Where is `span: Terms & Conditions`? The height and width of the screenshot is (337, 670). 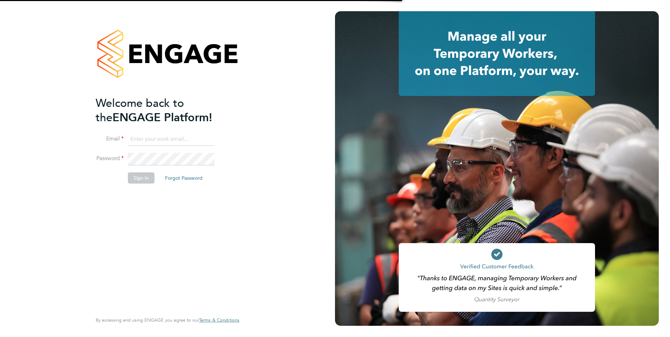
span: Terms & Conditions is located at coordinates (219, 320).